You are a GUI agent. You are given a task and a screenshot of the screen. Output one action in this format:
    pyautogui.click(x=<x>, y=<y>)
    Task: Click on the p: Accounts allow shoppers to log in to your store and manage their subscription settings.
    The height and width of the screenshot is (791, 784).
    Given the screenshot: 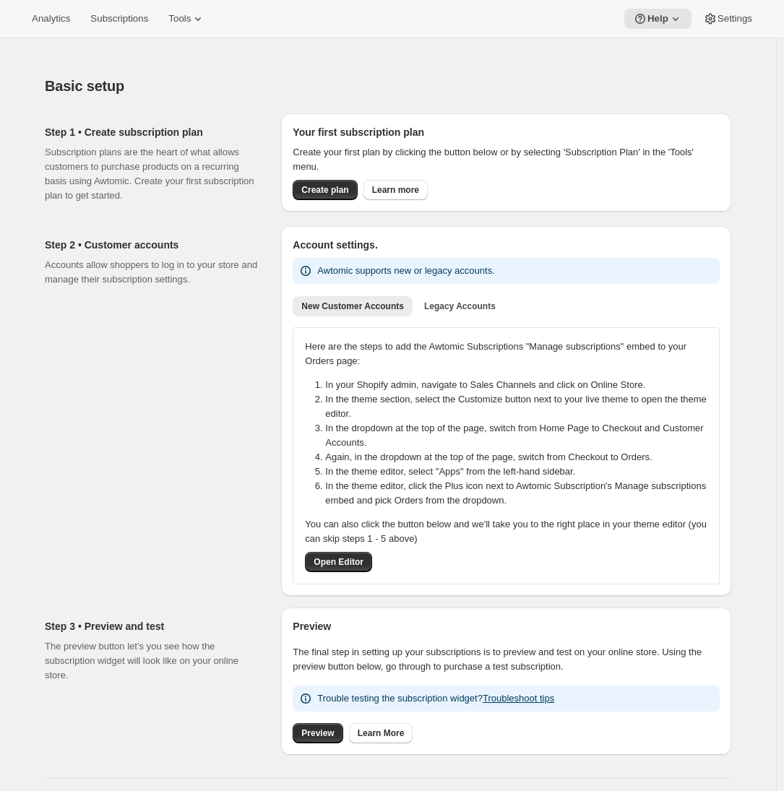 What is the action you would take?
    pyautogui.click(x=151, y=272)
    